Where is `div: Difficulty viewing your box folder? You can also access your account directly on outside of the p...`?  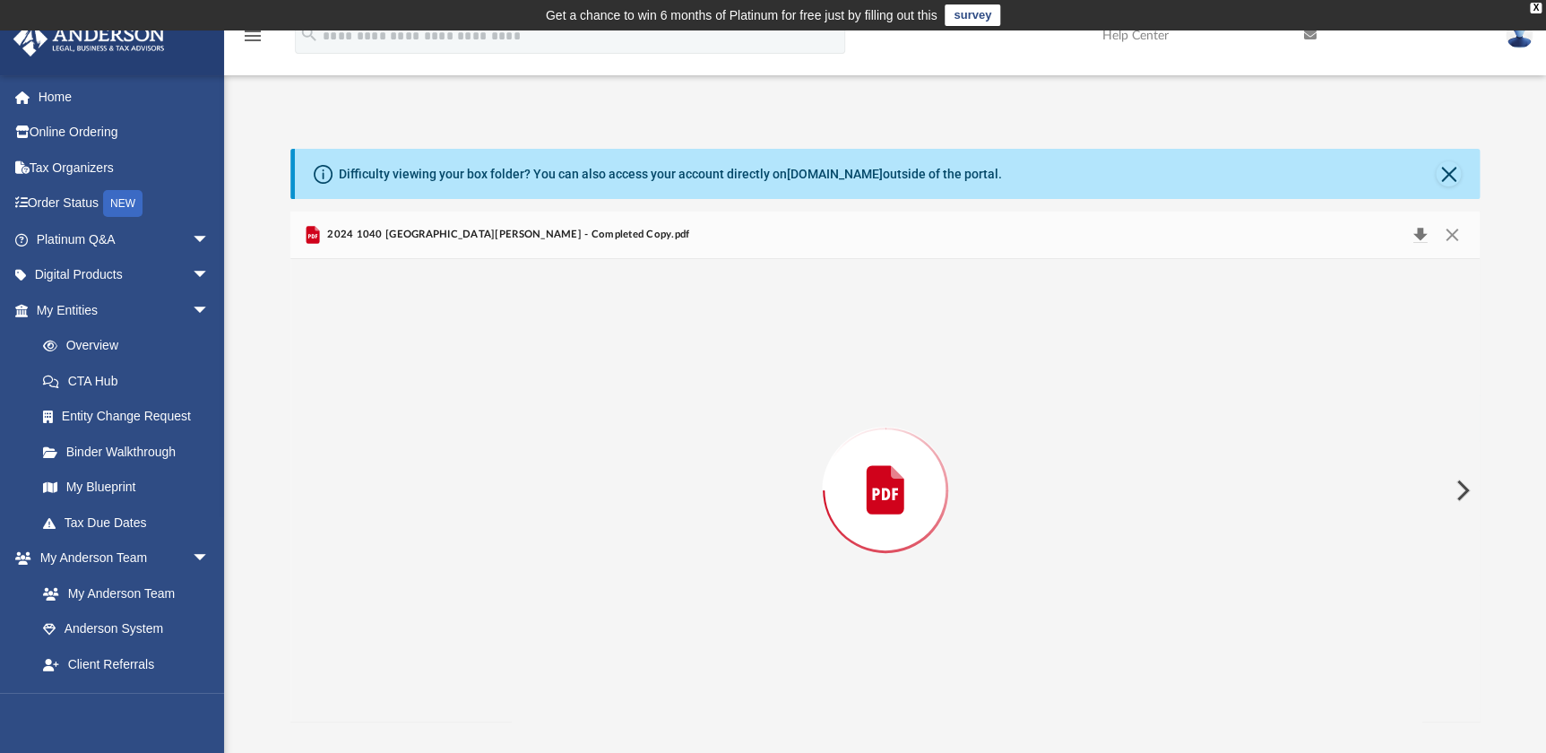
div: Difficulty viewing your box folder? You can also access your account directly on outside of the p... is located at coordinates (670, 174).